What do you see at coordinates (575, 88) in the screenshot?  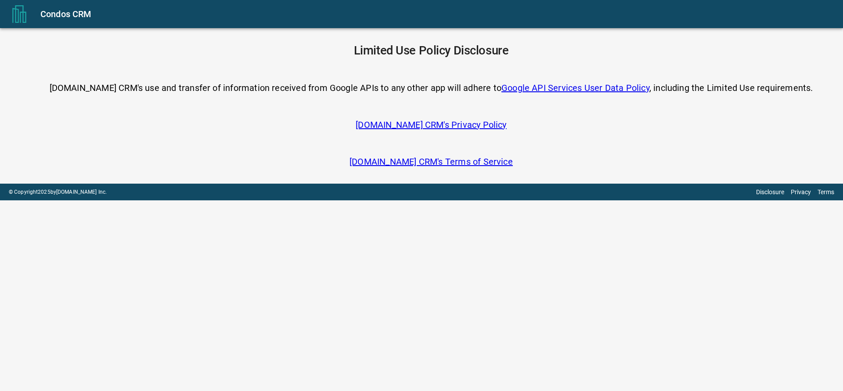 I see `a: Google API Services User Data Policy` at bounding box center [575, 88].